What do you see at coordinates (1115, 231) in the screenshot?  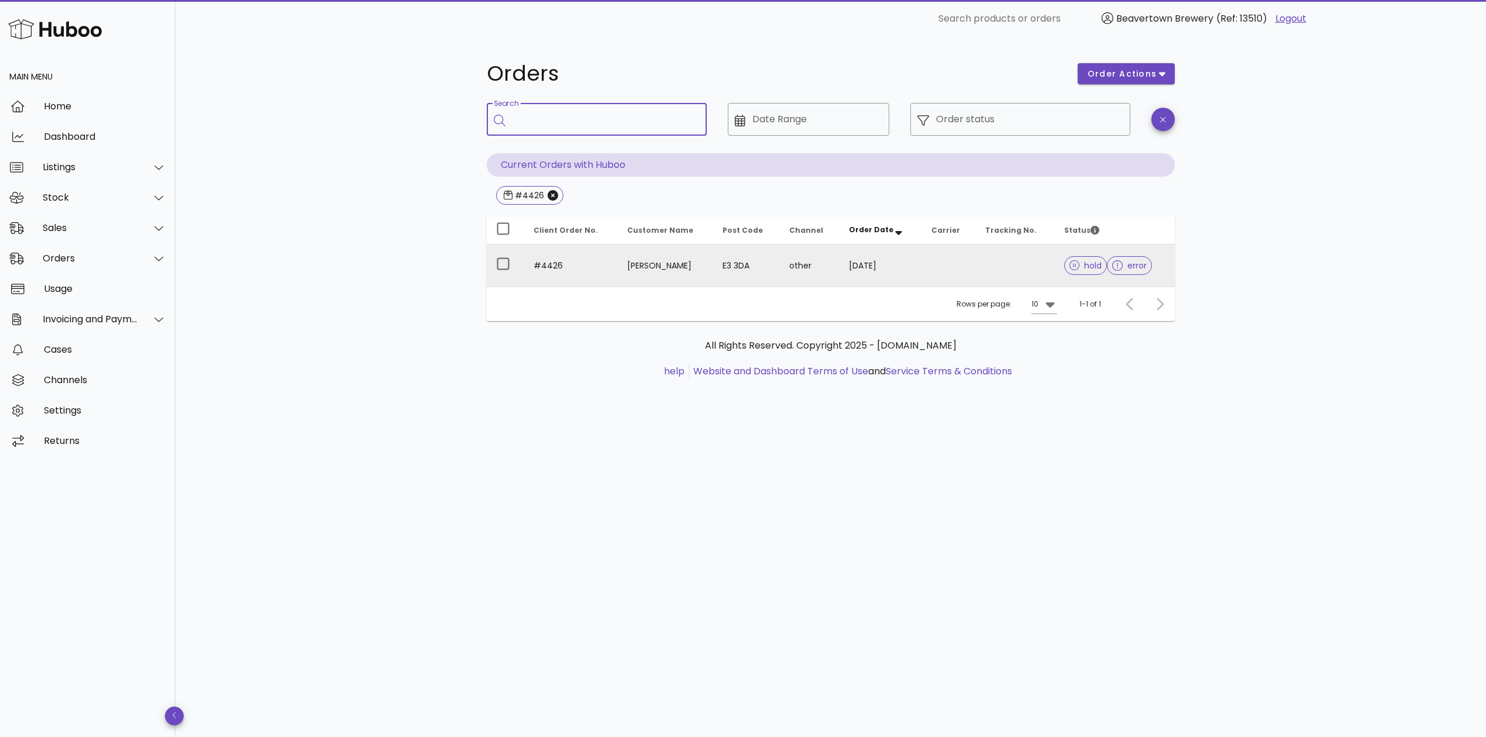 I see `th: Status` at bounding box center [1115, 231].